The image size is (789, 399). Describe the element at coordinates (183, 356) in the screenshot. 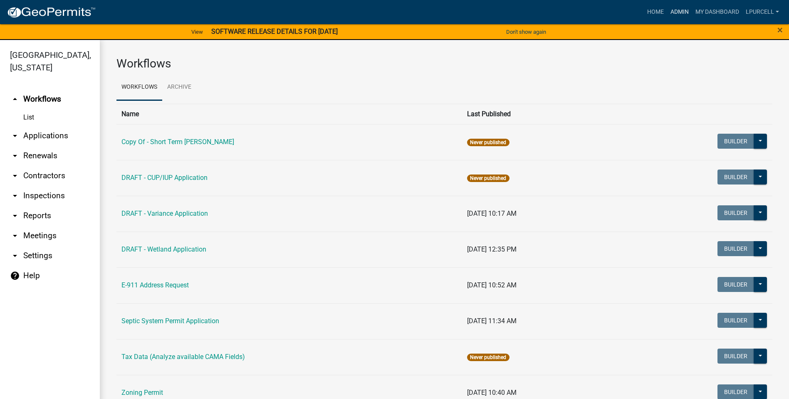

I see `a: Tax Data (Analyze available CAMA Fields)` at that location.